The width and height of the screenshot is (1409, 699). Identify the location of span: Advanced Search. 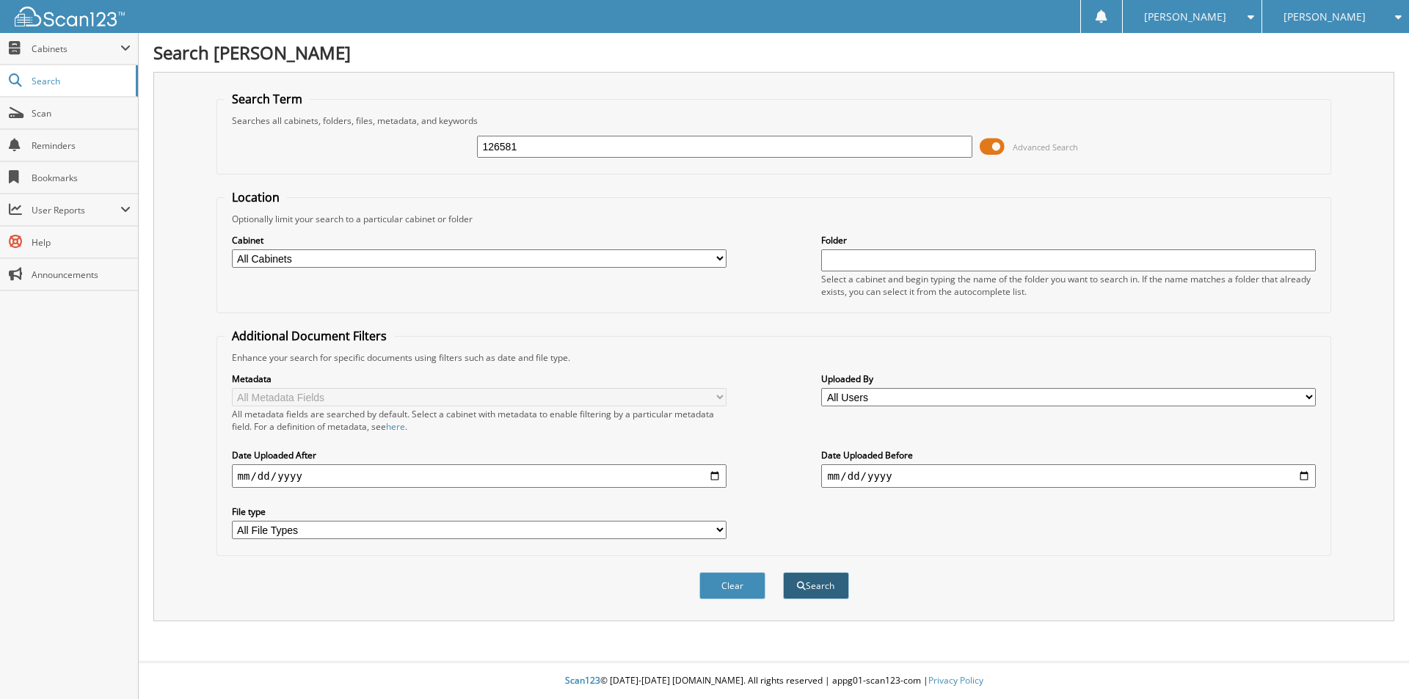
(1045, 147).